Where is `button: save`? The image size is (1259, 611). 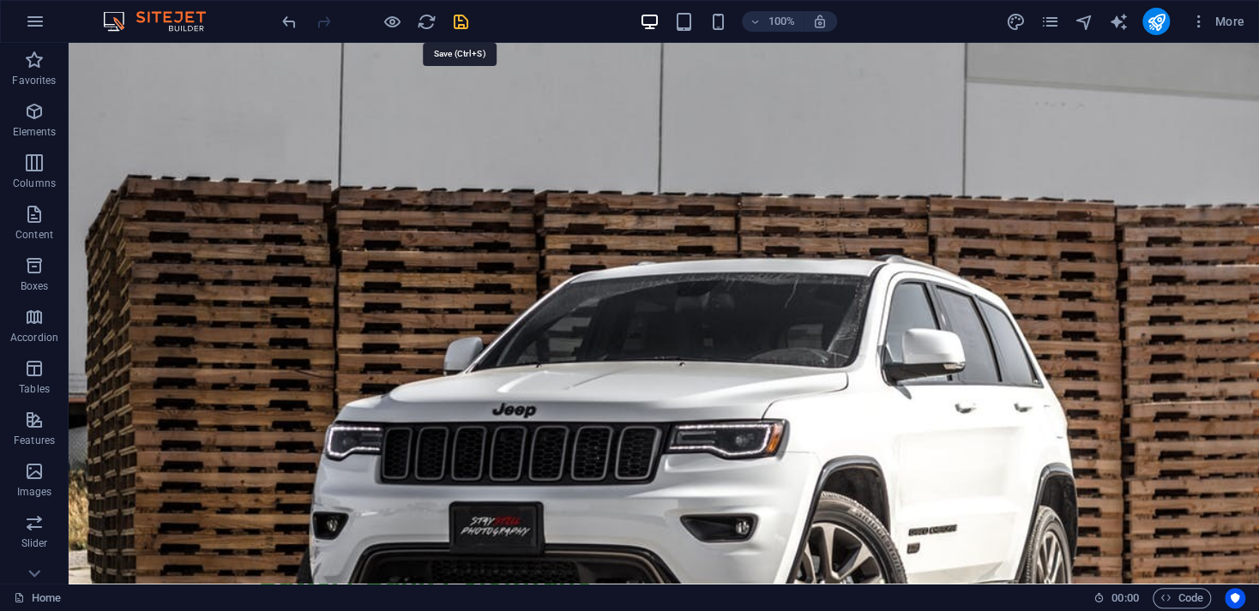 button: save is located at coordinates (460, 21).